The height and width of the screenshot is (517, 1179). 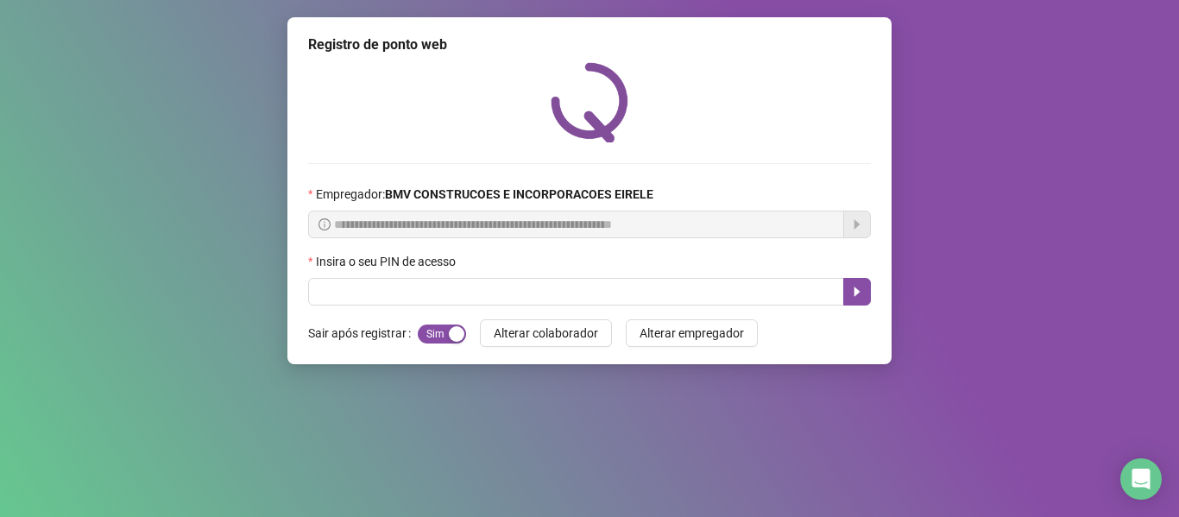 What do you see at coordinates (546, 333) in the screenshot?
I see `span: Alterar colaborador` at bounding box center [546, 333].